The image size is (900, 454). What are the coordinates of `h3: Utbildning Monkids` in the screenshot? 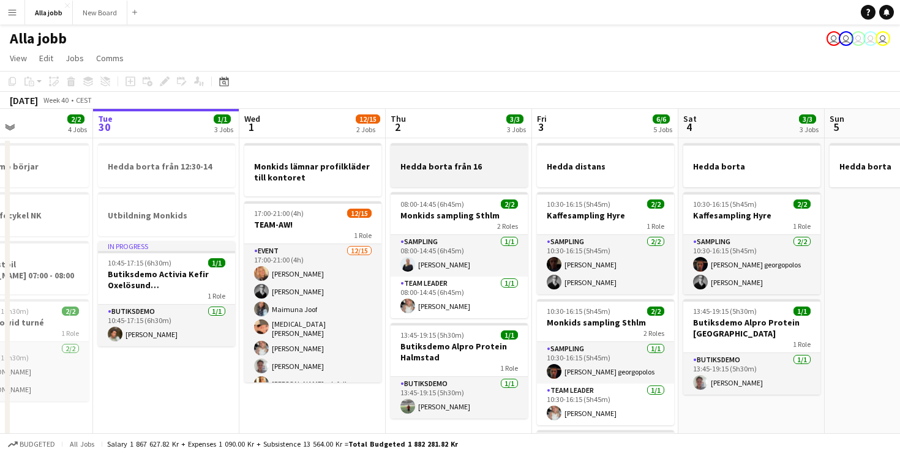 It's located at (167, 216).